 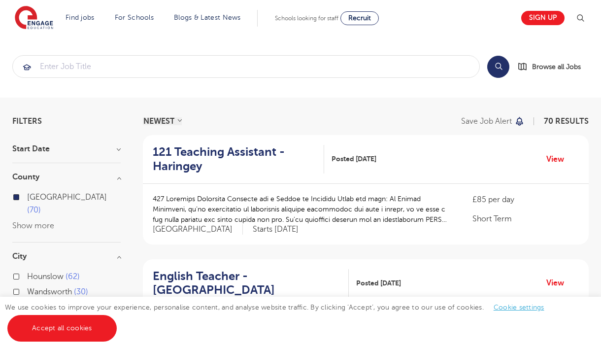 I want to click on span: Filters, so click(x=27, y=121).